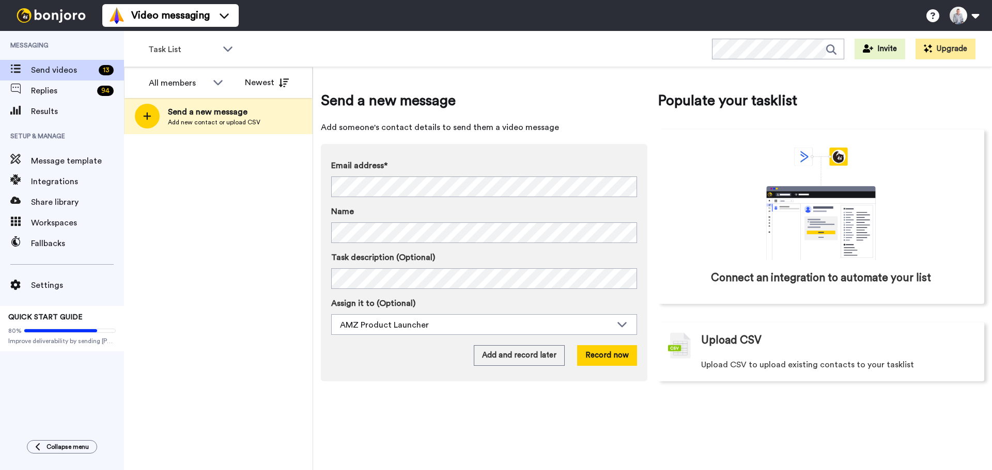  What do you see at coordinates (266, 83) in the screenshot?
I see `button: Newest` at bounding box center [266, 83].